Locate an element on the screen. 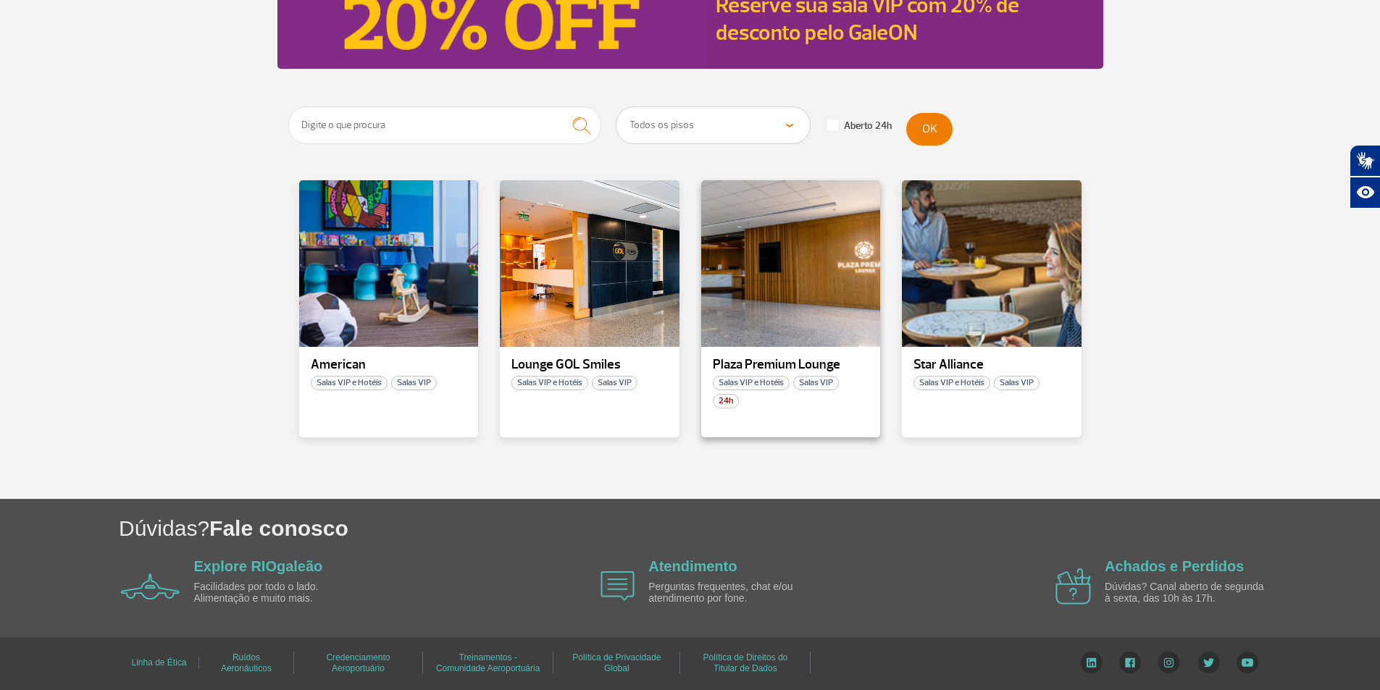 This screenshot has width=1380, height=690. button: Abrir recursos assistivos. is located at coordinates (1365, 193).